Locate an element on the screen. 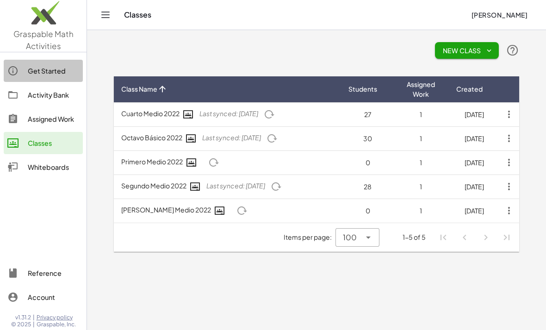  td: Primero Medio 2022 is located at coordinates (227, 162).